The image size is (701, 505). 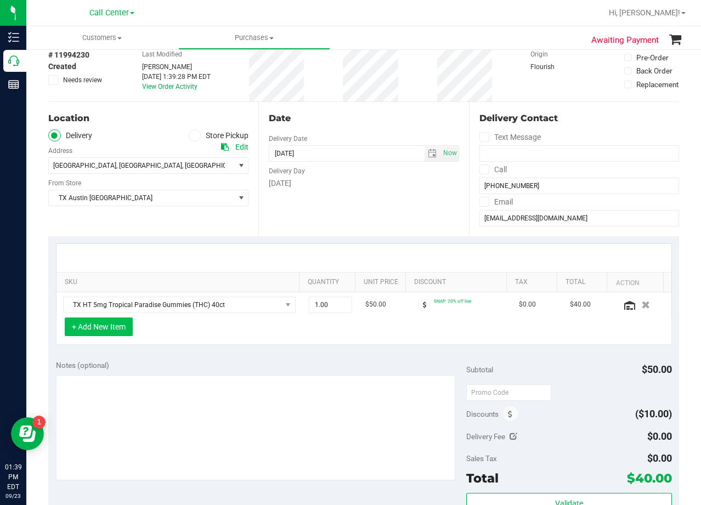 I want to click on label: Delivery Date, so click(x=288, y=139).